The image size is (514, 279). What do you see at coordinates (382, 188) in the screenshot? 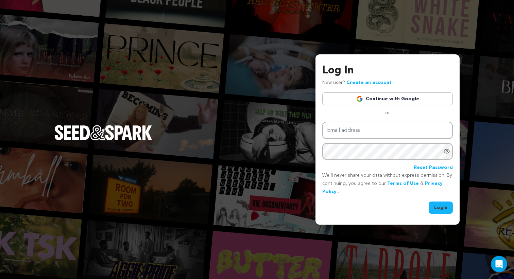
I see `a: Privacy Policy` at bounding box center [382, 188].